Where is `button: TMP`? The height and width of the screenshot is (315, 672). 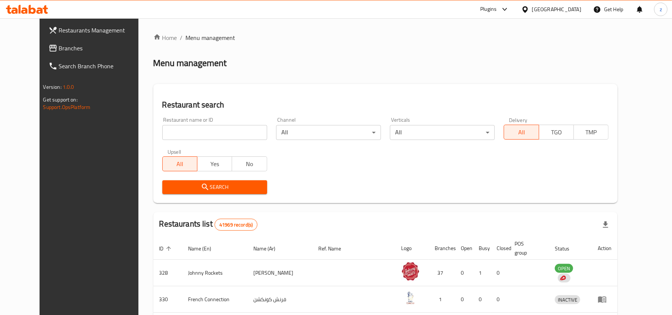 button: TMP is located at coordinates (591, 132).